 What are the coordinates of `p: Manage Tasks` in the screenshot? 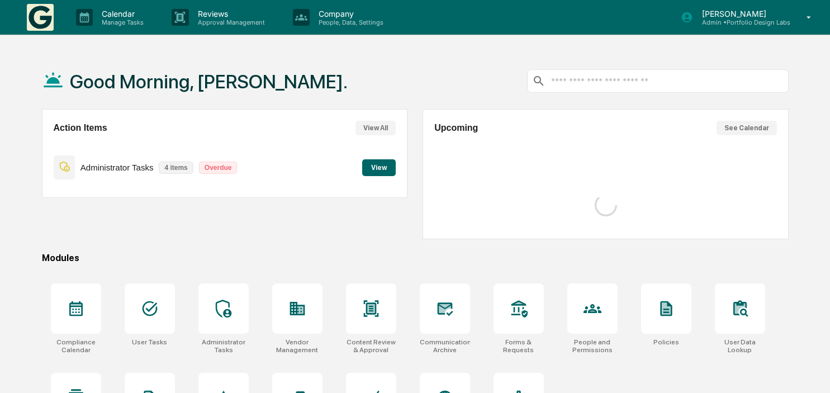 It's located at (121, 22).